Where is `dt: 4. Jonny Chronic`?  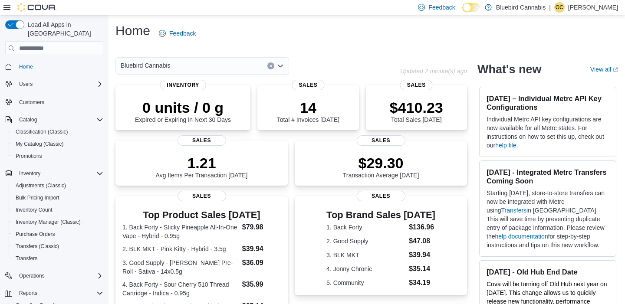
dt: 4. Jonny Chronic is located at coordinates (366, 269).